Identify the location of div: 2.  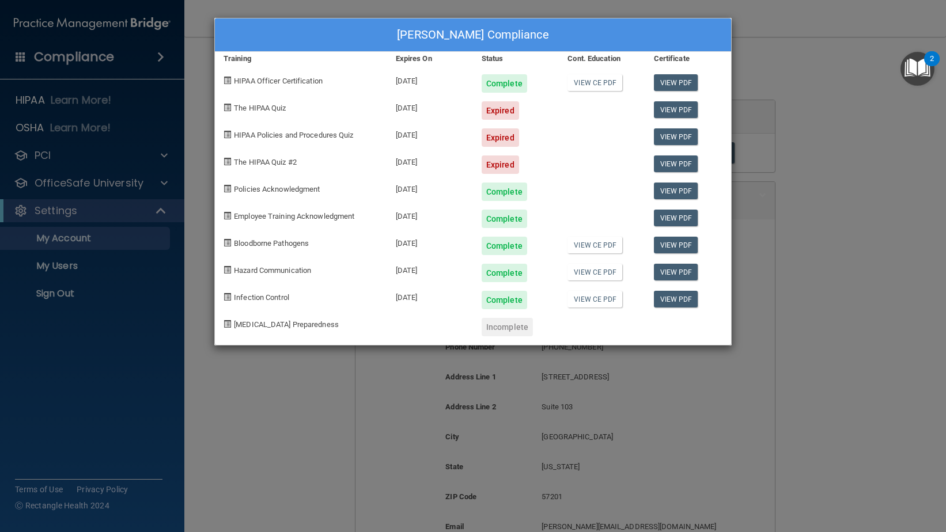
(931, 66).